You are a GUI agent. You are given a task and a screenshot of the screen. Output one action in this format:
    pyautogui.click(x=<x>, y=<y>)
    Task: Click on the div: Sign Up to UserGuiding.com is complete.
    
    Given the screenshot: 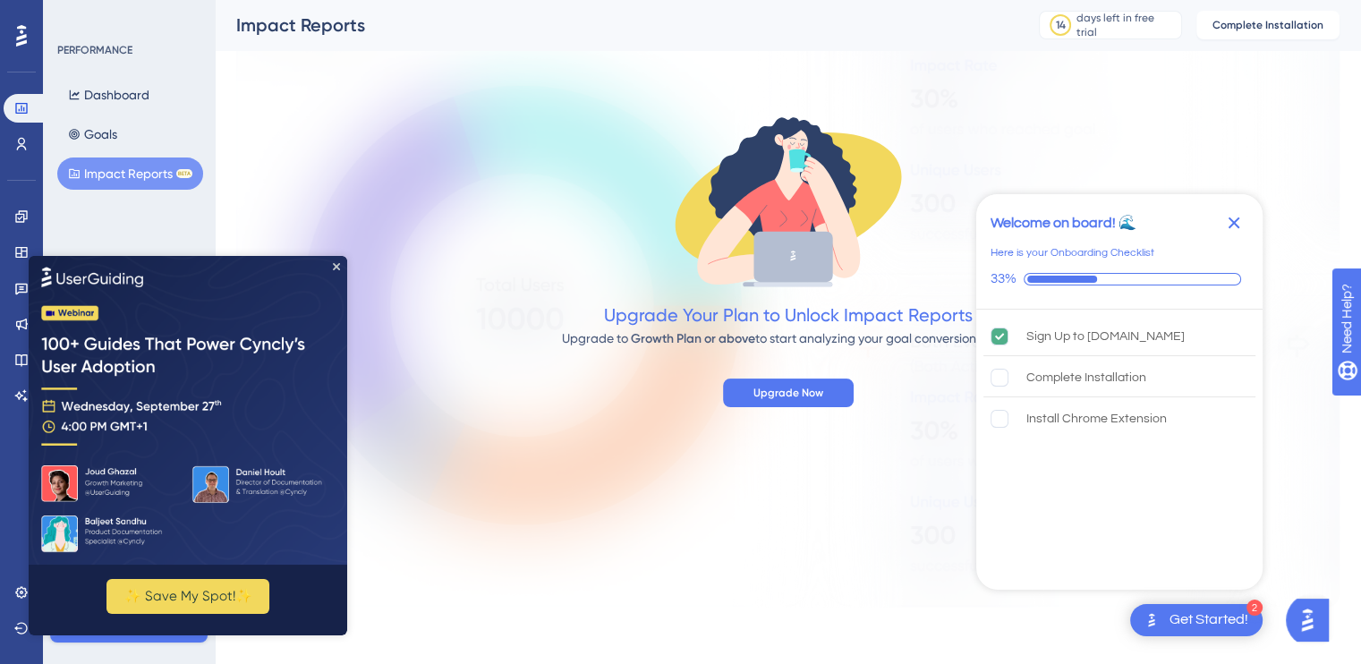 What is the action you would take?
    pyautogui.click(x=1119, y=336)
    